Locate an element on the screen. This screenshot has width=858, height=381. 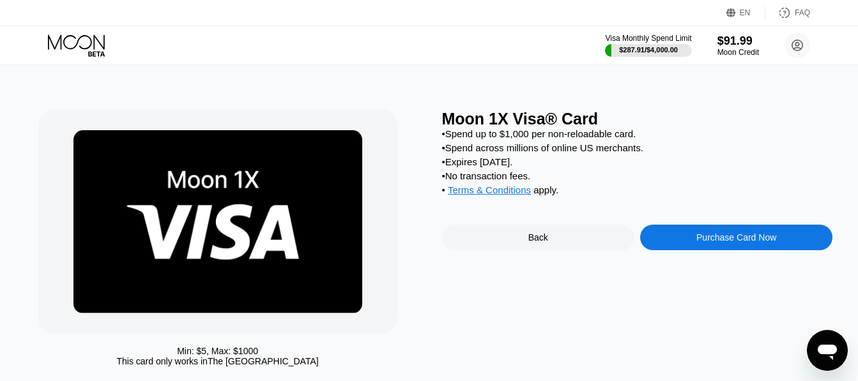
div: Visa Monthly Spend Limit is located at coordinates (648, 38).